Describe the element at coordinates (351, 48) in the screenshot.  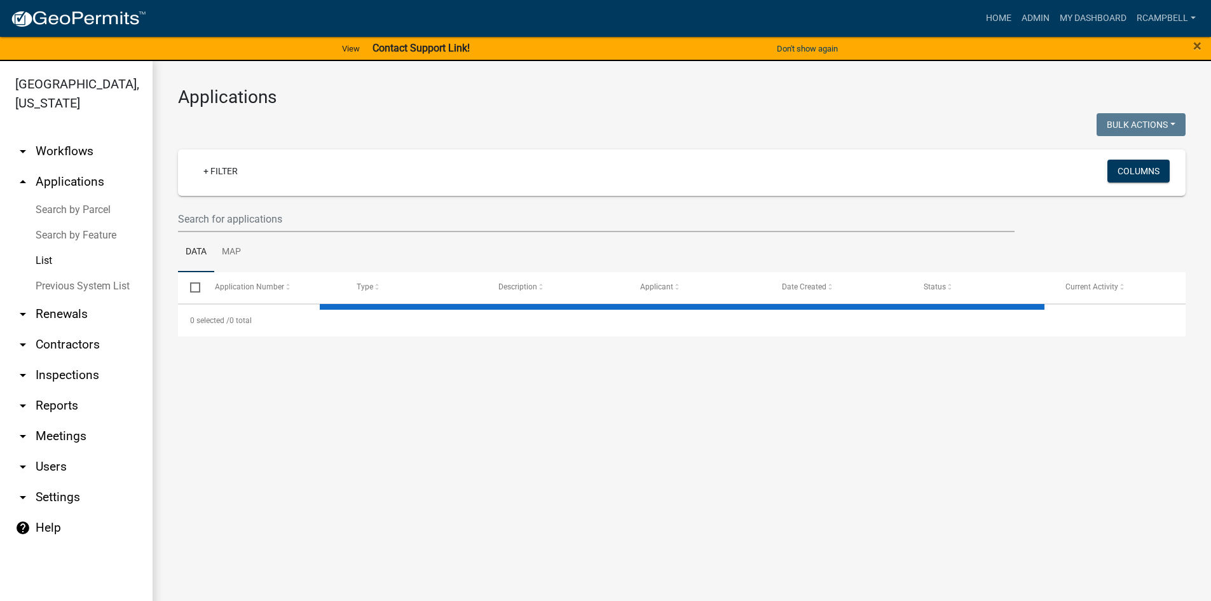
I see `a: View` at that location.